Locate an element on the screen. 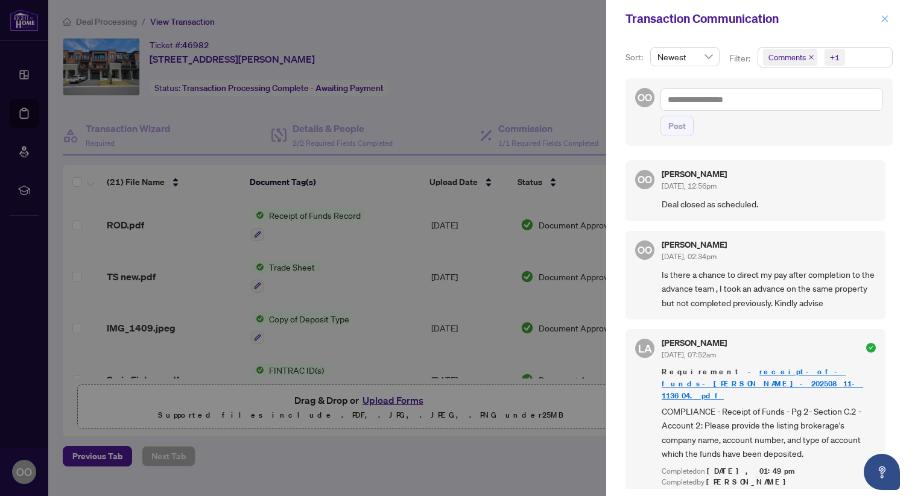 The width and height of the screenshot is (912, 496). div: Completed on is located at coordinates (768, 472).